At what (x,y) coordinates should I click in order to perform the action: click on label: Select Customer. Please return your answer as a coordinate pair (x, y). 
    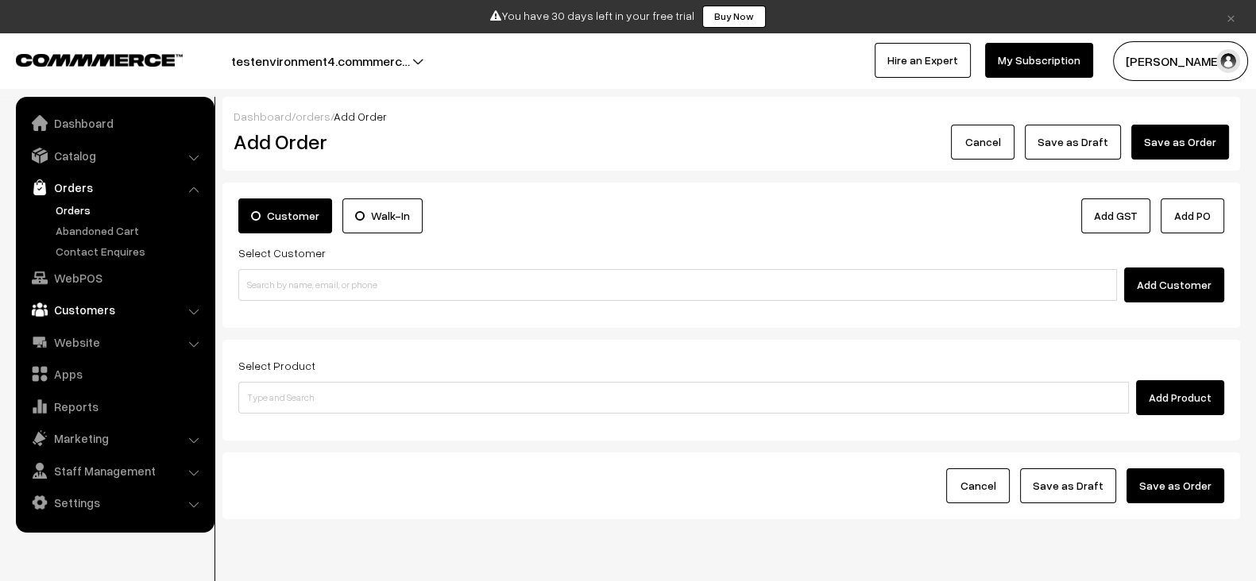
    Looking at the image, I should click on (282, 253).